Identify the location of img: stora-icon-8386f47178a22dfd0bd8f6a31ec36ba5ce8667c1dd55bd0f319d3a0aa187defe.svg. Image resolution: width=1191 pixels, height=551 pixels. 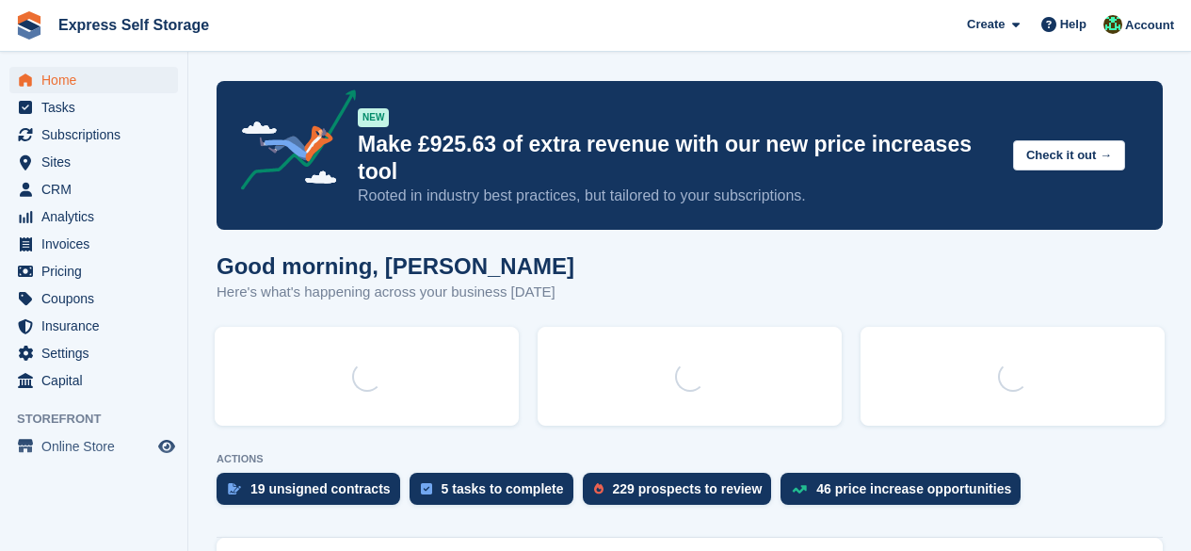
(29, 25).